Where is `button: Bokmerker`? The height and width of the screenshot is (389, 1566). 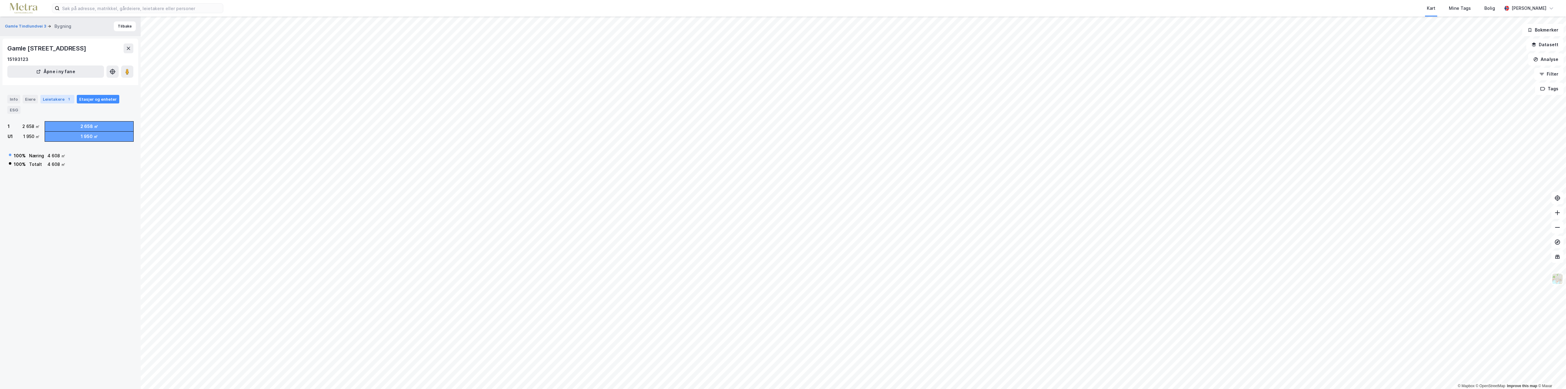
button: Bokmerker is located at coordinates (1543, 30).